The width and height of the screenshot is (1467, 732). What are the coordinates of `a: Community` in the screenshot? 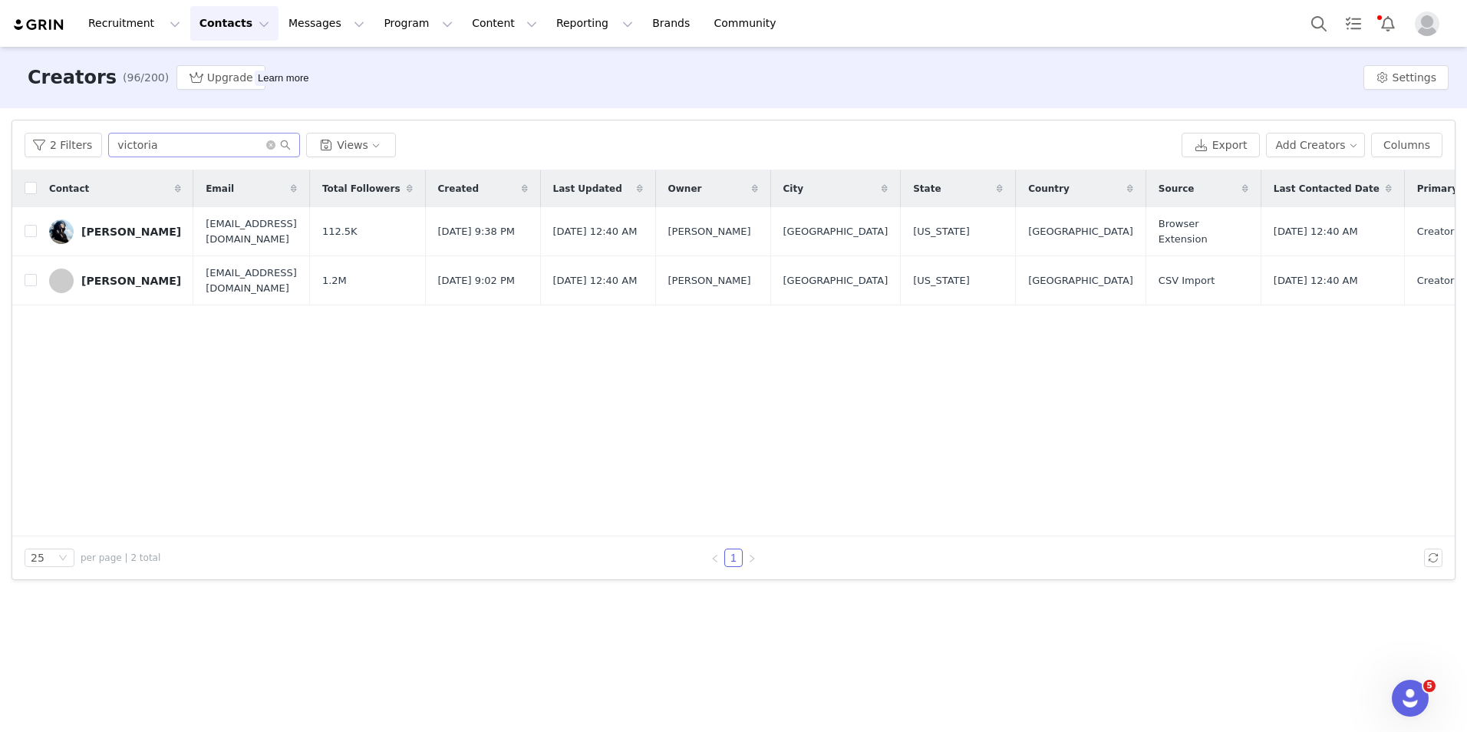 It's located at (749, 23).